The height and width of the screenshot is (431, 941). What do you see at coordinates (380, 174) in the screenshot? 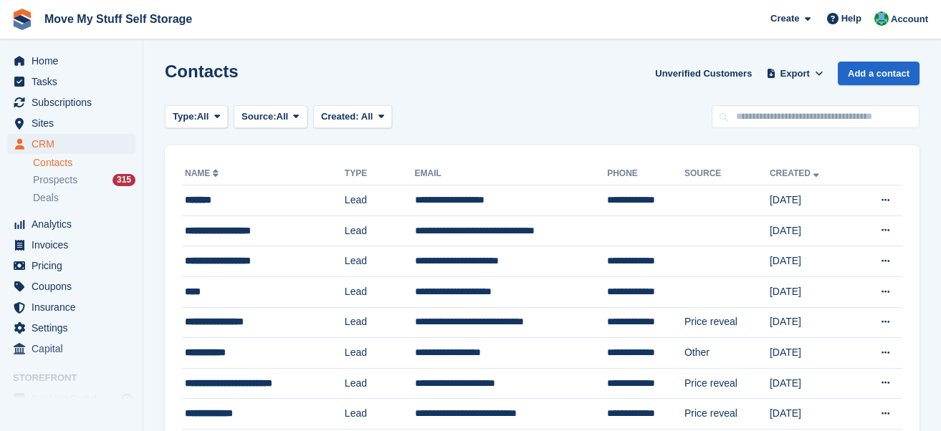
I see `th: Type` at bounding box center [380, 174].